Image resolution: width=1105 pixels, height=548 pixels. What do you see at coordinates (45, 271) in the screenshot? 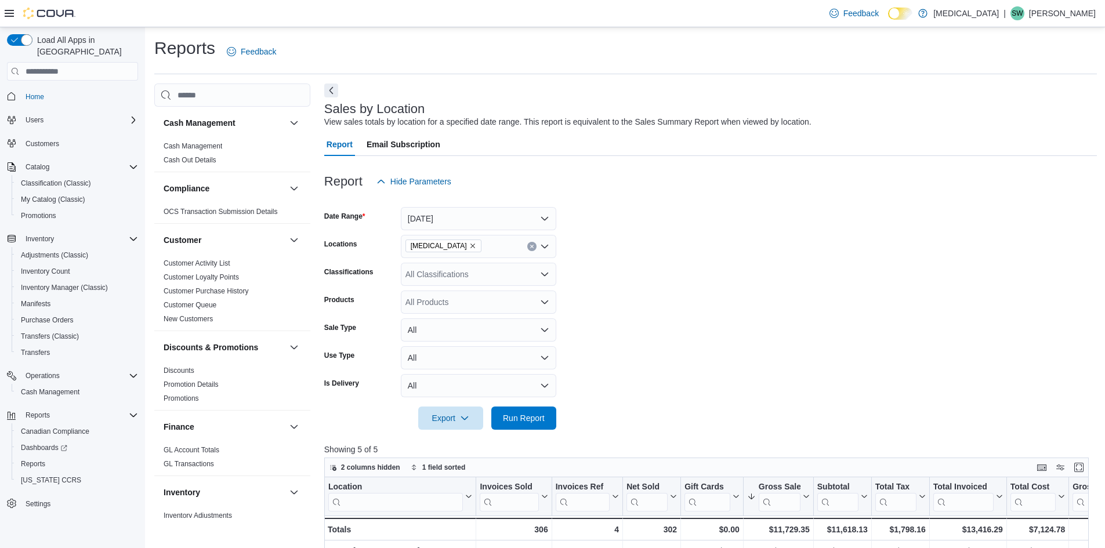
I see `a: Inventory Count` at bounding box center [45, 271].